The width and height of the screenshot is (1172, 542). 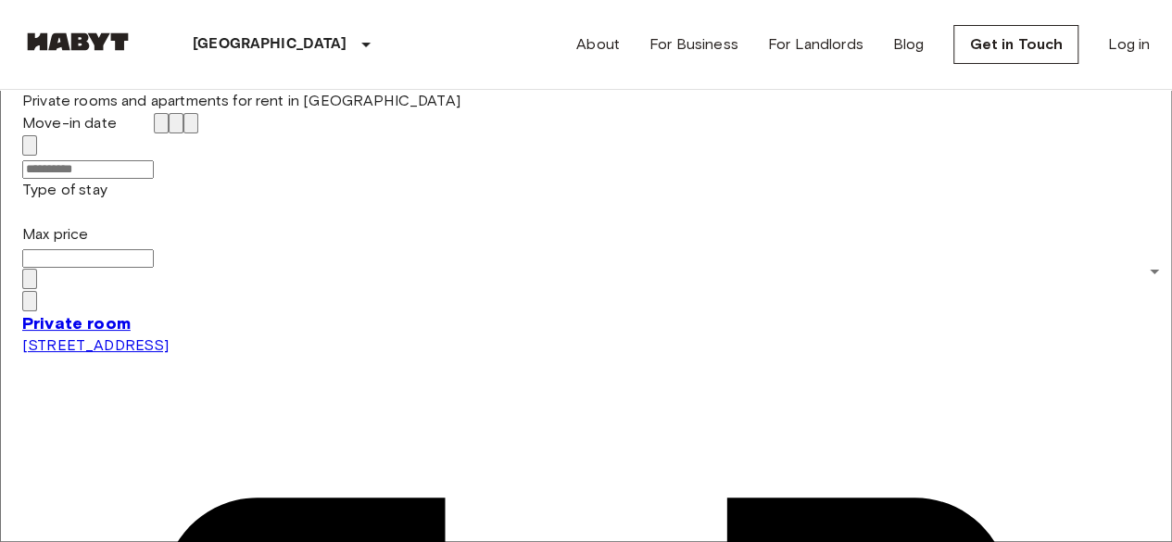 What do you see at coordinates (78, 42) in the screenshot?
I see `img: Habyt` at bounding box center [78, 42].